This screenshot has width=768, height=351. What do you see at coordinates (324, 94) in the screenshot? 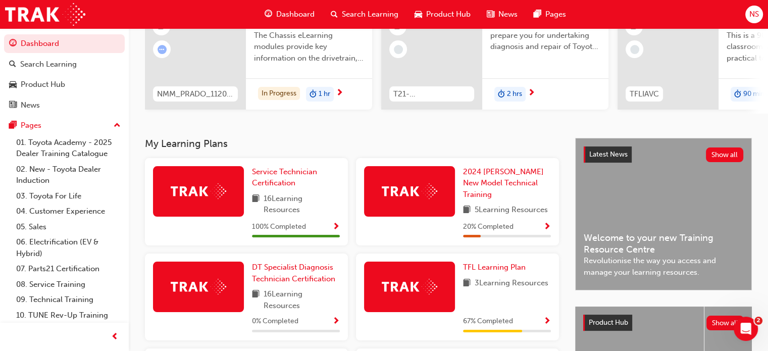
I see `span: 1 hr` at bounding box center [324, 94].